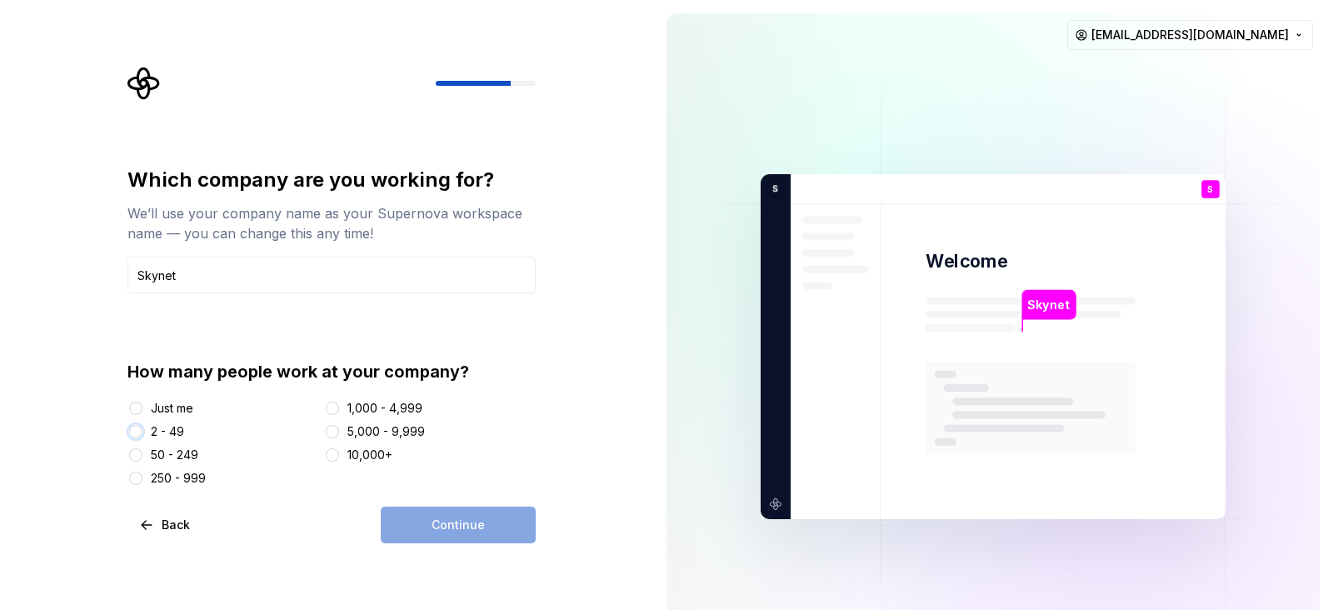 The image size is (1333, 610). Describe the element at coordinates (176, 525) in the screenshot. I see `span: Back` at that location.